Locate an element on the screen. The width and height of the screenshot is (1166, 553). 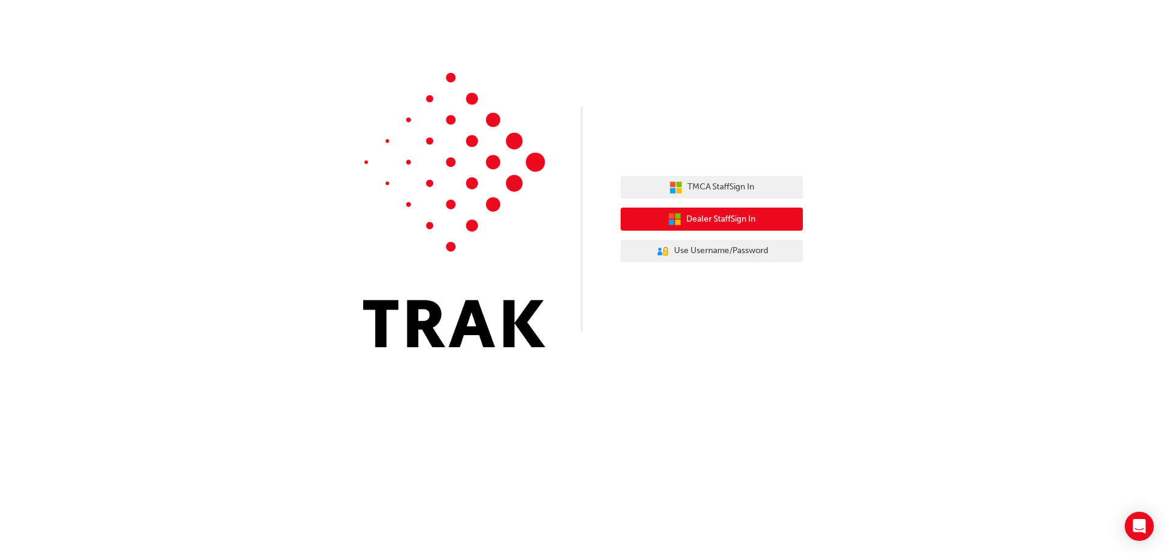
button: TMCA StaffSign In is located at coordinates (712, 188).